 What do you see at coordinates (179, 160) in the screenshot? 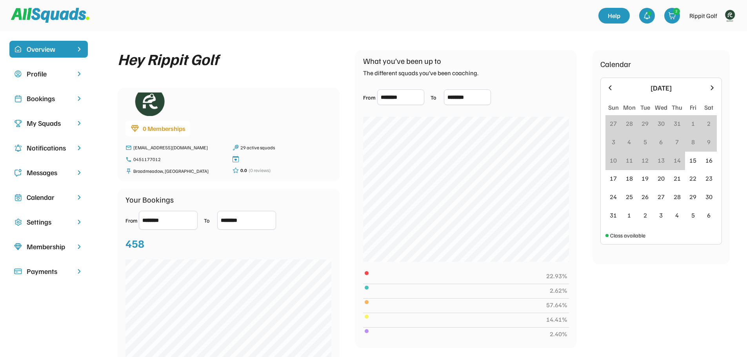
I see `div: 0451177012` at bounding box center [179, 160].